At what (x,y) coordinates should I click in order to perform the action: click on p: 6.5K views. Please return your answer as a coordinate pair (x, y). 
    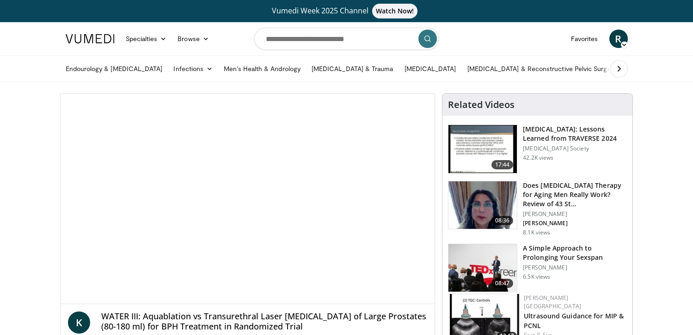
    Looking at the image, I should click on (536, 277).